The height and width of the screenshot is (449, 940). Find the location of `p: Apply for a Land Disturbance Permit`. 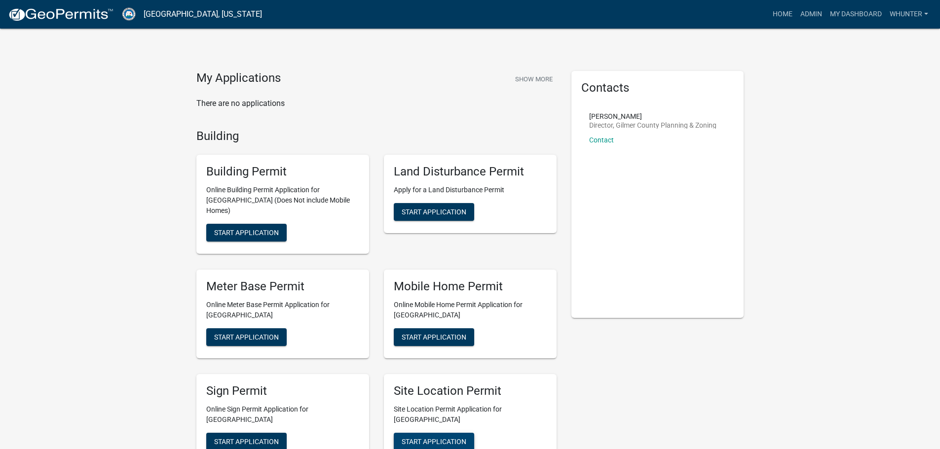

p: Apply for a Land Disturbance Permit is located at coordinates (470, 190).